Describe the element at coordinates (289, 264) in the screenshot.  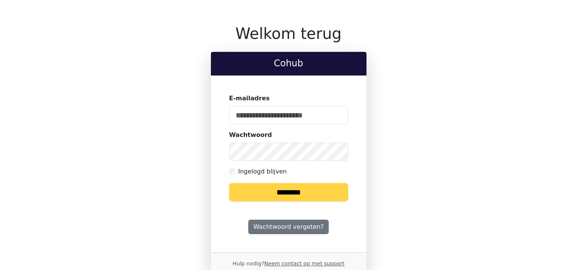
I see `small: Hulp nodig?` at that location.